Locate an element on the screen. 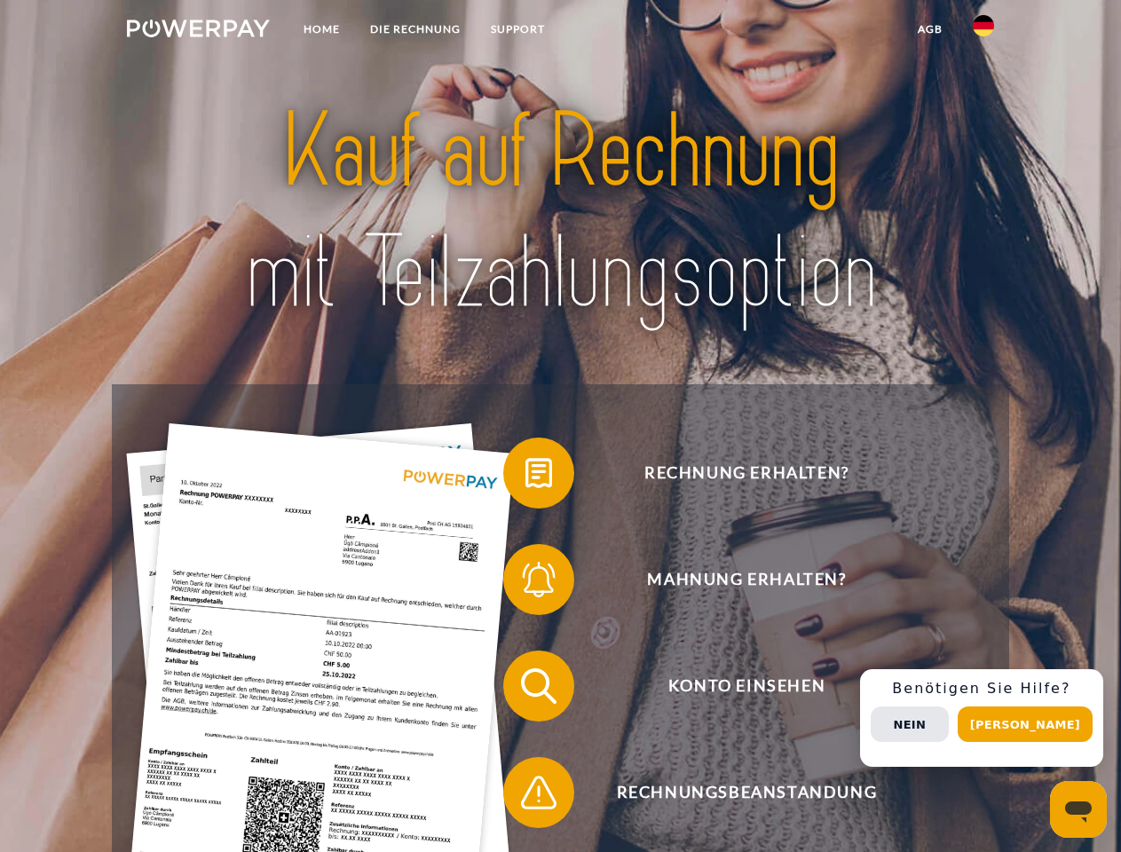 This screenshot has height=852, width=1121. img: qb_bell.svg is located at coordinates (539, 580).